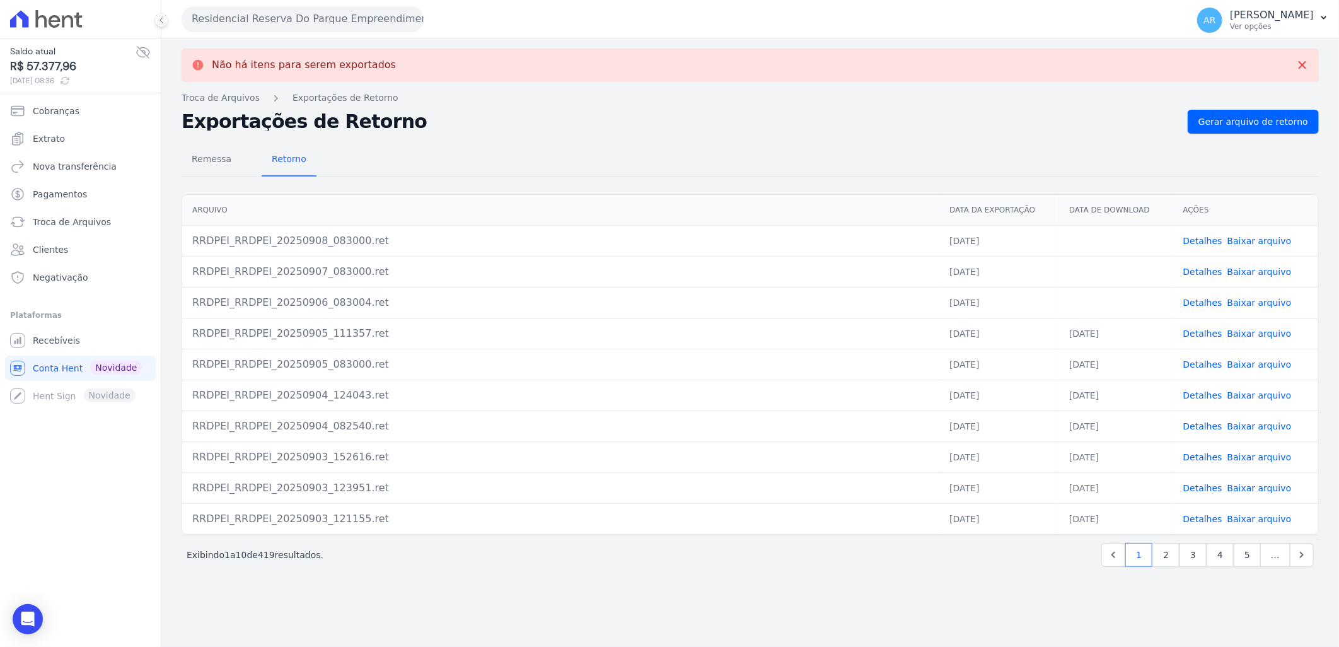 This screenshot has height=647, width=1339. What do you see at coordinates (1113, 555) in the screenshot?
I see `a: Previous` at bounding box center [1113, 555].